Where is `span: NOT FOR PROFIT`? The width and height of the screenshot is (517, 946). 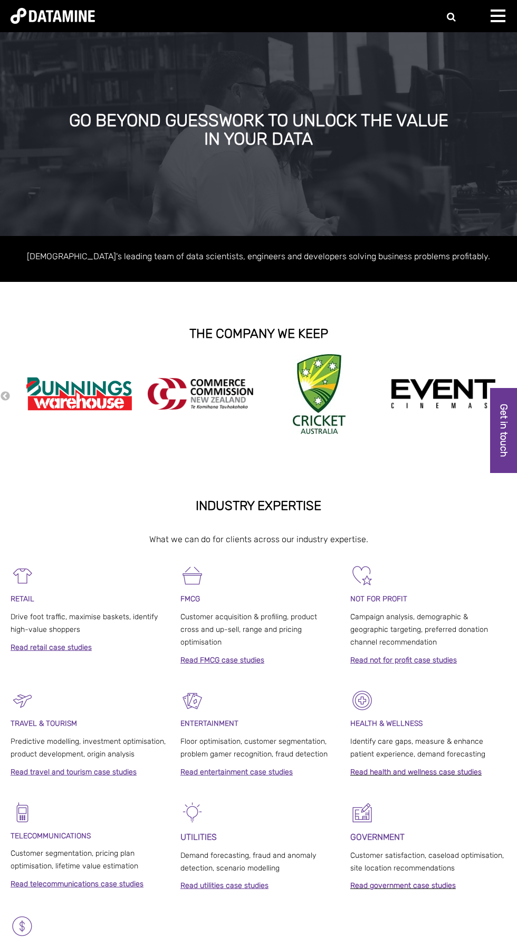
span: NOT FOR PROFIT is located at coordinates (379, 599).